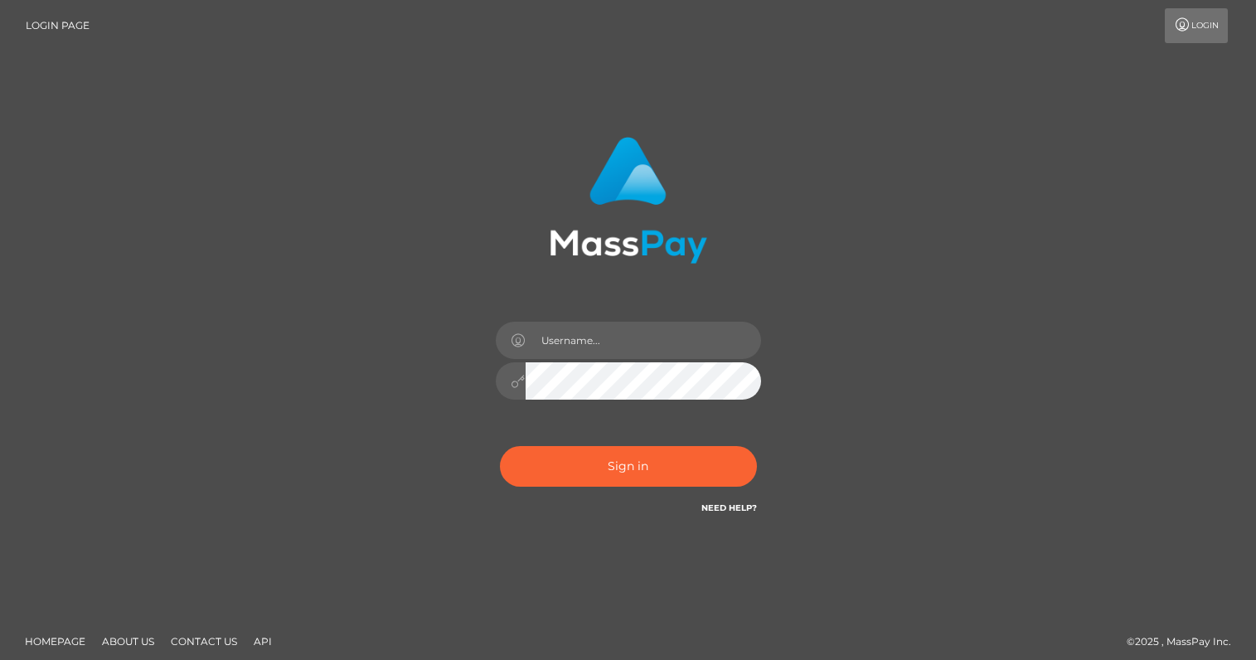  What do you see at coordinates (57, 26) in the screenshot?
I see `a: Login Page` at bounding box center [57, 26].